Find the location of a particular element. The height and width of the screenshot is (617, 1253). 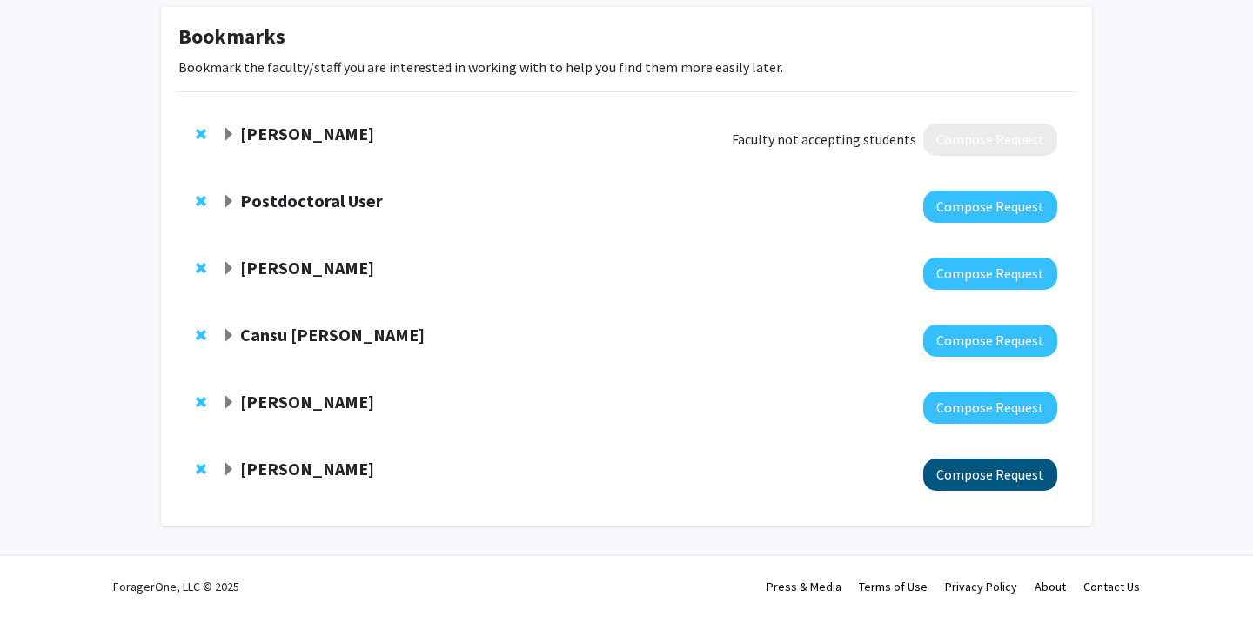

button: Compose Request to Christine Brodsky is located at coordinates (990, 273).